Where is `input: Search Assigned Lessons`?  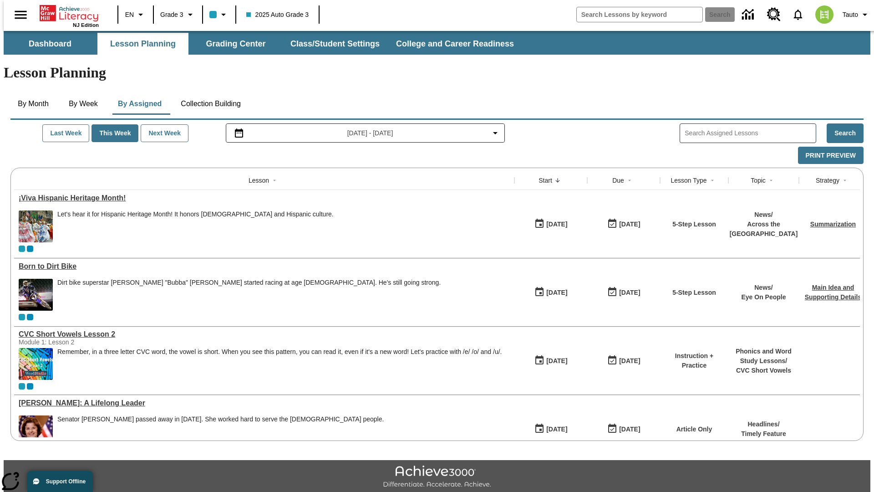
input: Search Assigned Lessons is located at coordinates (750, 133).